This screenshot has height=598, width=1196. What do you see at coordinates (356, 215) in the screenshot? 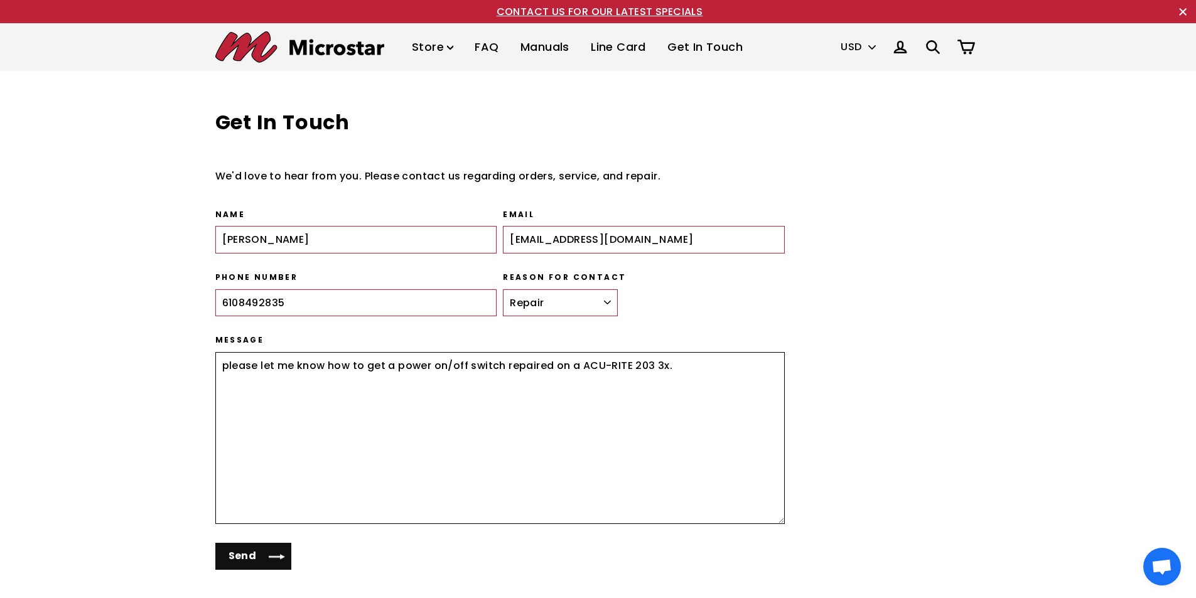
I see `label: Name` at bounding box center [356, 215].